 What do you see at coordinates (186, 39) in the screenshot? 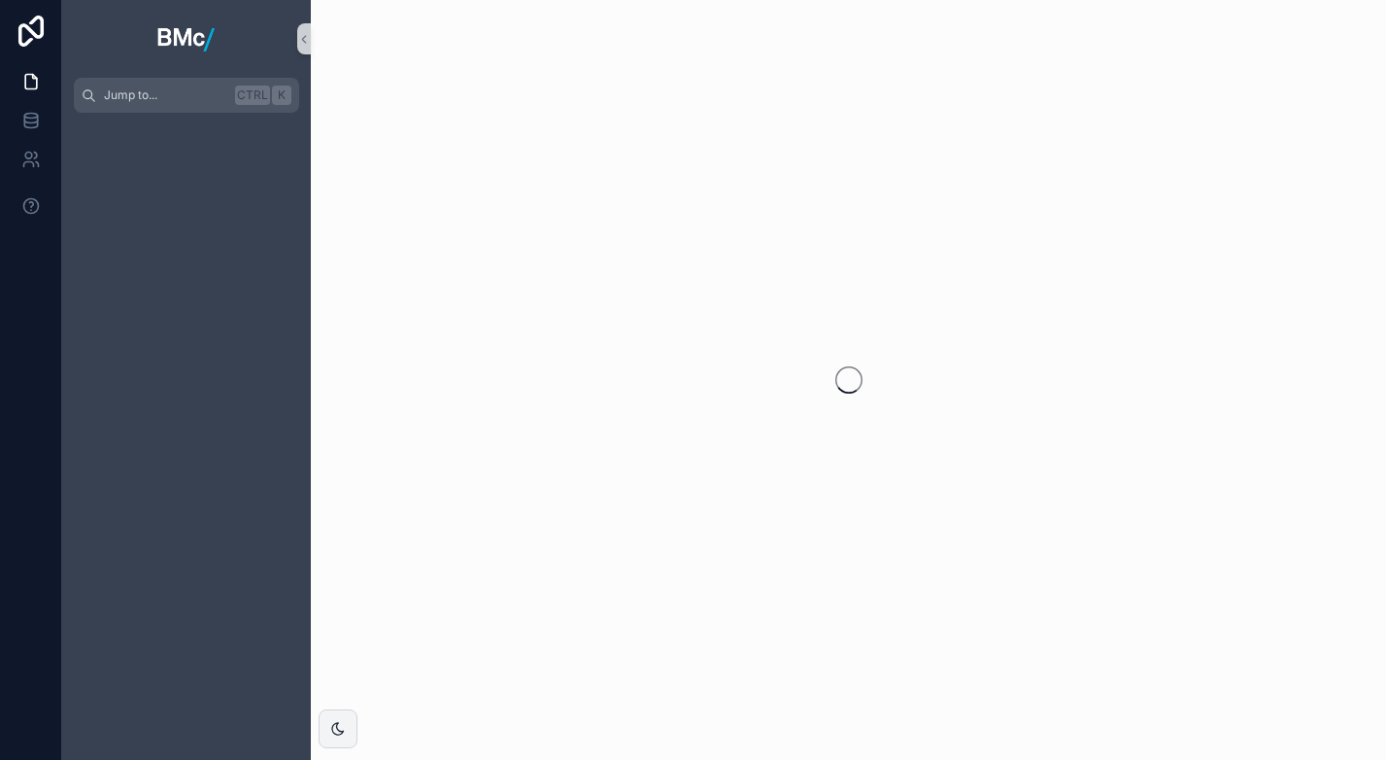
I see `img: App logo` at bounding box center [186, 39].